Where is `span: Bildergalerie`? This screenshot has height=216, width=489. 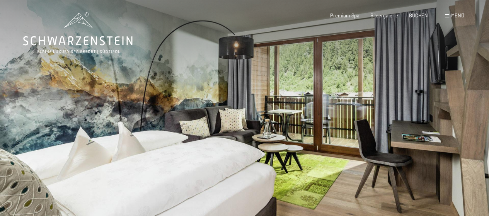 span: Bildergalerie is located at coordinates (384, 15).